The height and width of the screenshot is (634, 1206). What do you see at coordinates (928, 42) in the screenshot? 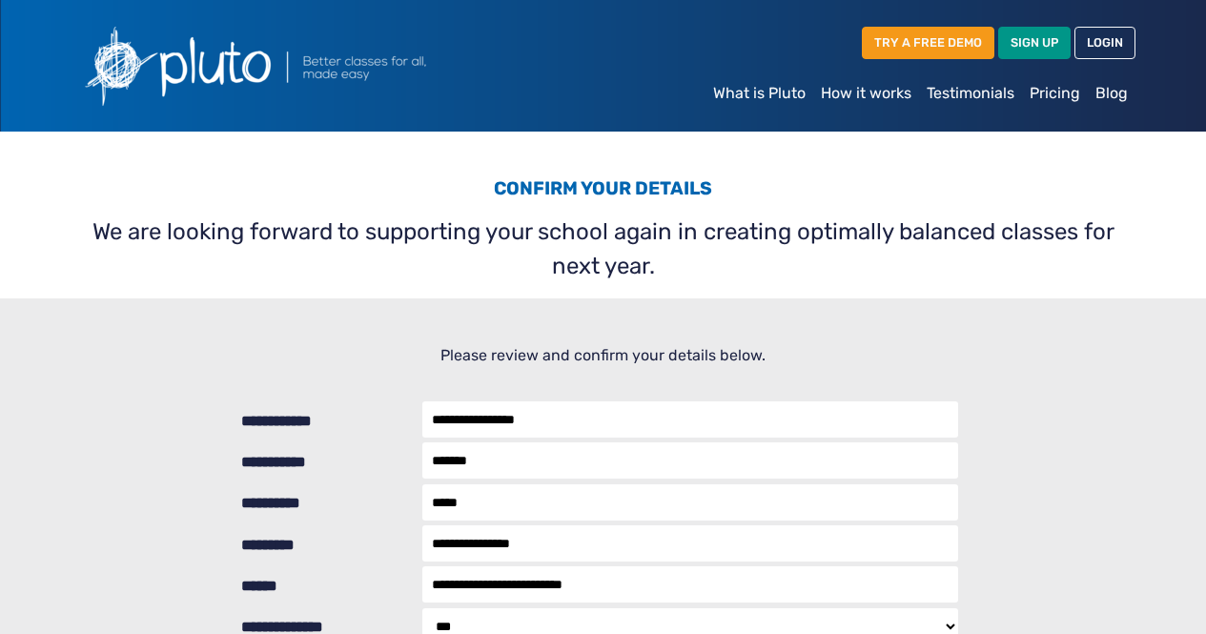
I see `a: TRY A FREE DEMO` at bounding box center [928, 42].